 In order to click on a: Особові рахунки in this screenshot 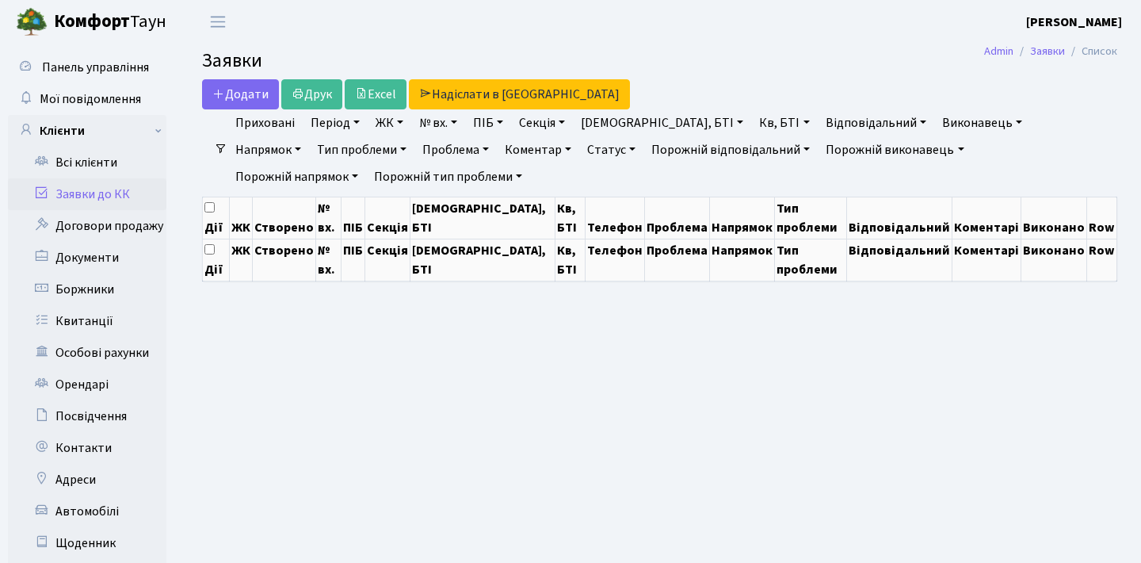, I will do `click(87, 353)`.